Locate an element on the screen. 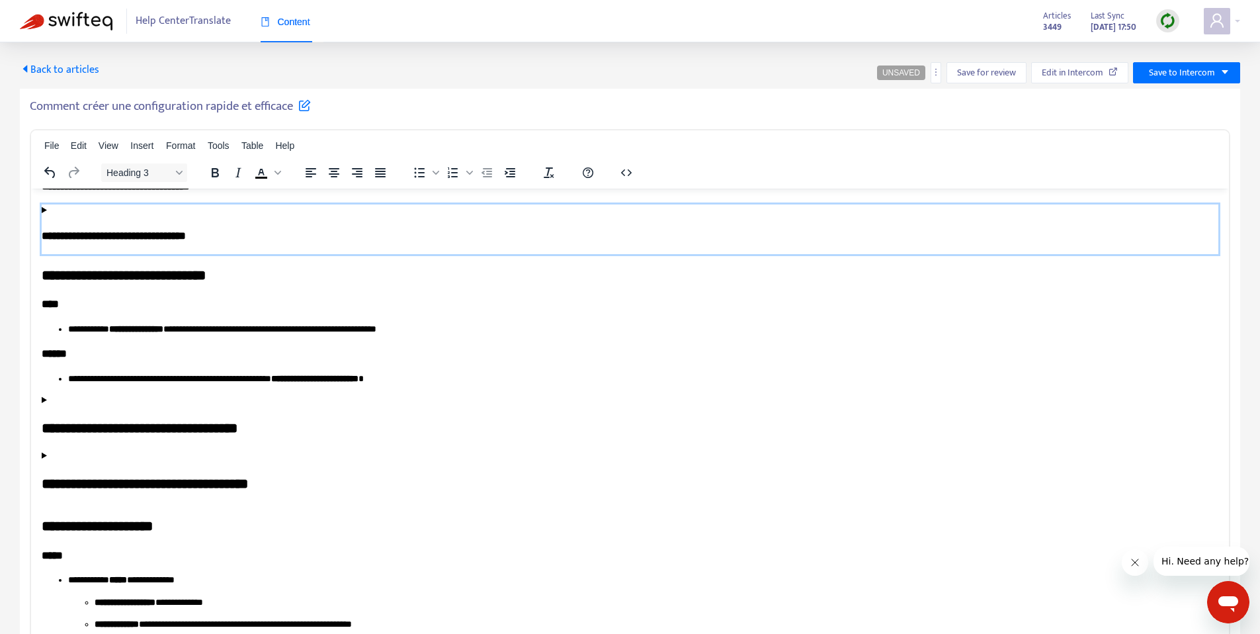 This screenshot has width=1260, height=634. span: Articles is located at coordinates (1057, 16).